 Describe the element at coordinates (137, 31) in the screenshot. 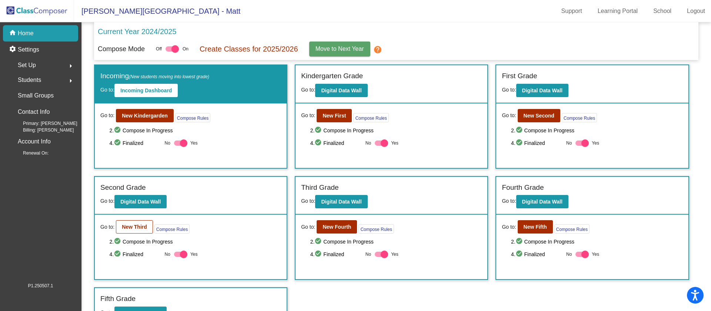

I see `p: Current Year 2024/2025` at that location.